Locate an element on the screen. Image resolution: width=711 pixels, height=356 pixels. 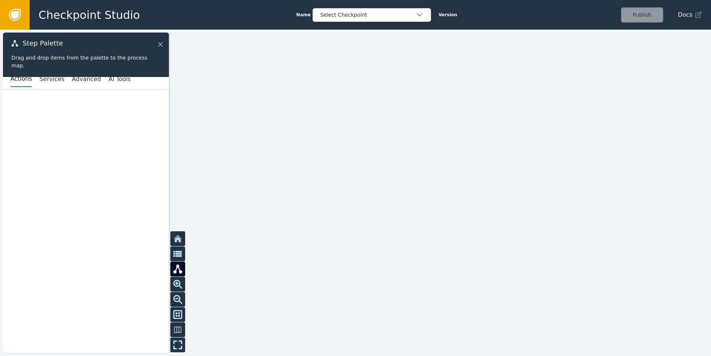
span: Name is located at coordinates (303, 15).